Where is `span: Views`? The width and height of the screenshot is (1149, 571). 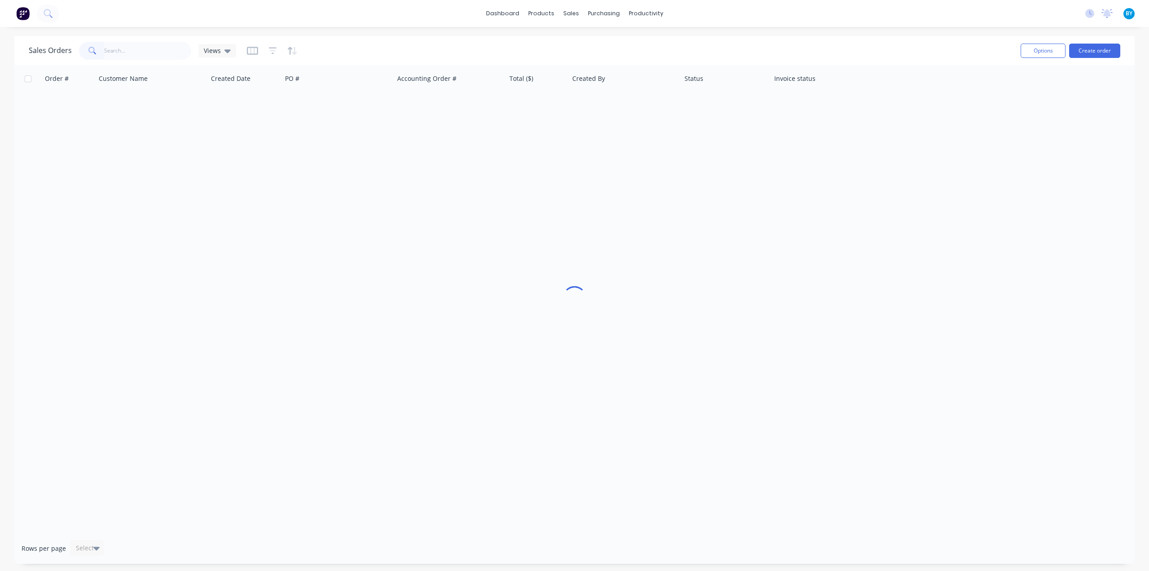
span: Views is located at coordinates (212, 50).